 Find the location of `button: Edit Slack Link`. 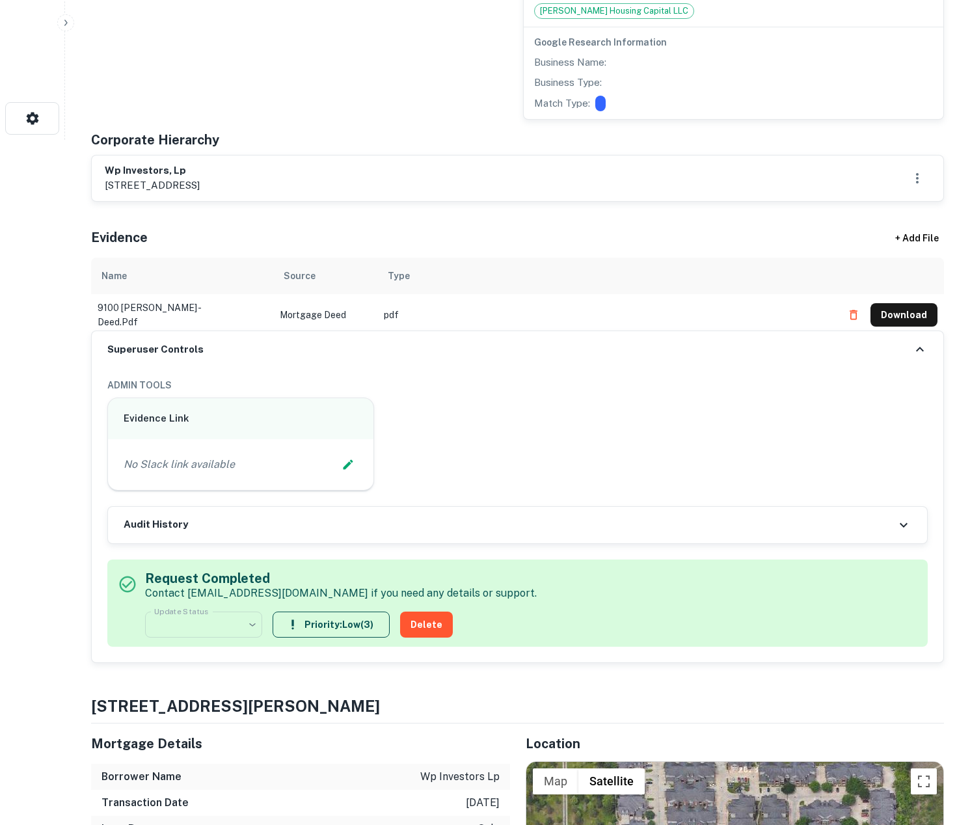

button: Edit Slack Link is located at coordinates (348, 464).